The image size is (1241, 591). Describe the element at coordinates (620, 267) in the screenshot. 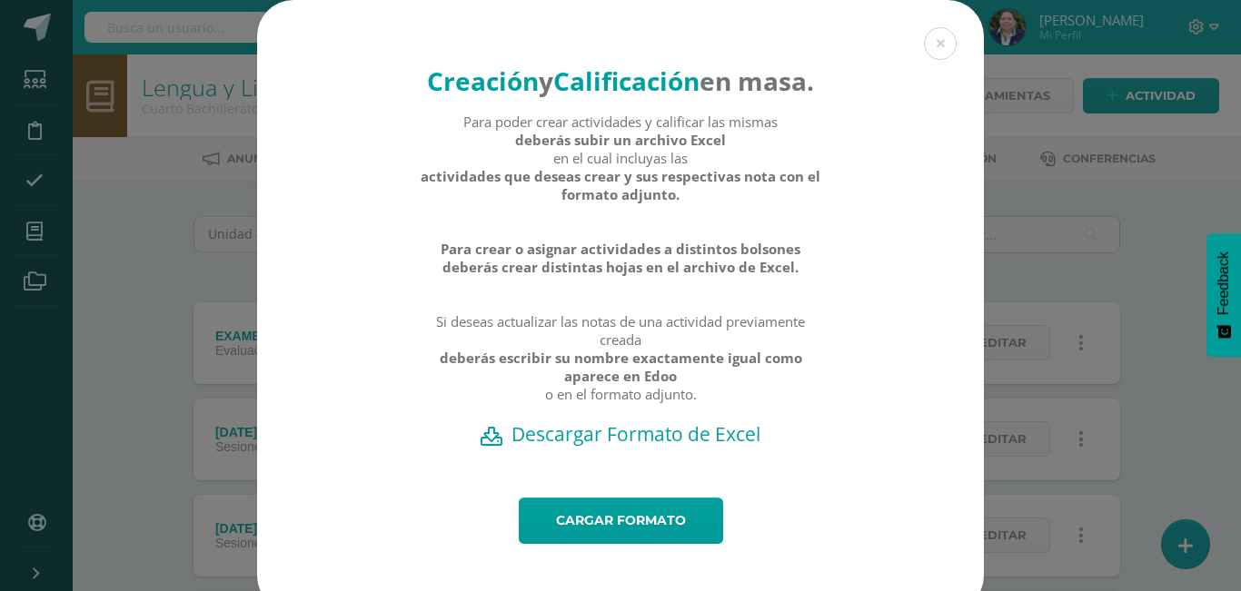

I see `div: Para poder crear actividades y calificar las mismas en el cual incluyas las Si deseas actualizar ...` at that location.